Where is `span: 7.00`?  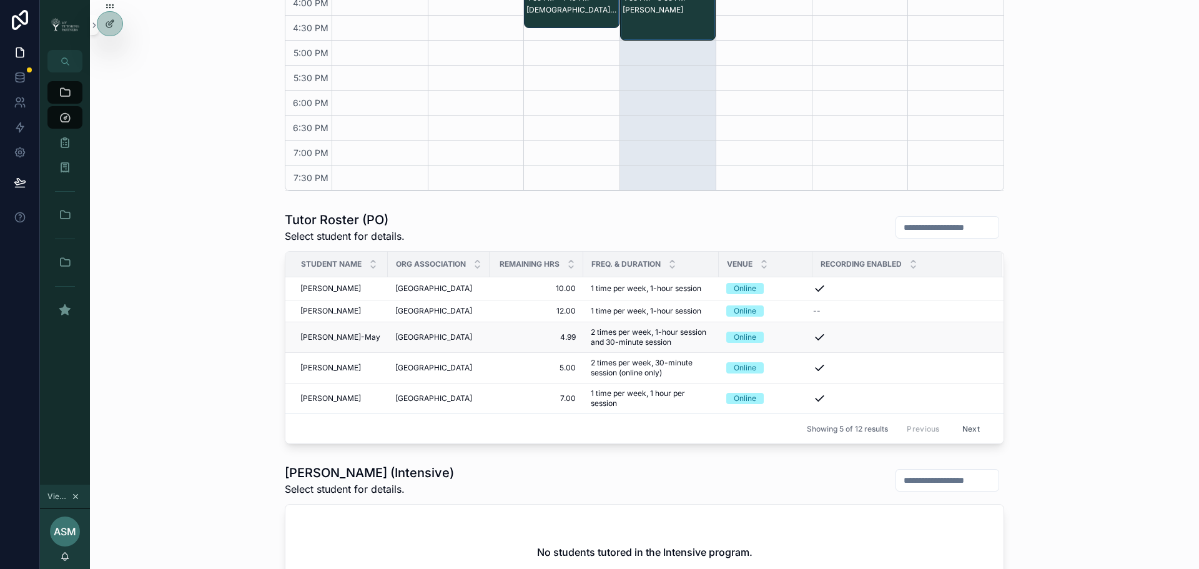 span: 7.00 is located at coordinates (536, 398).